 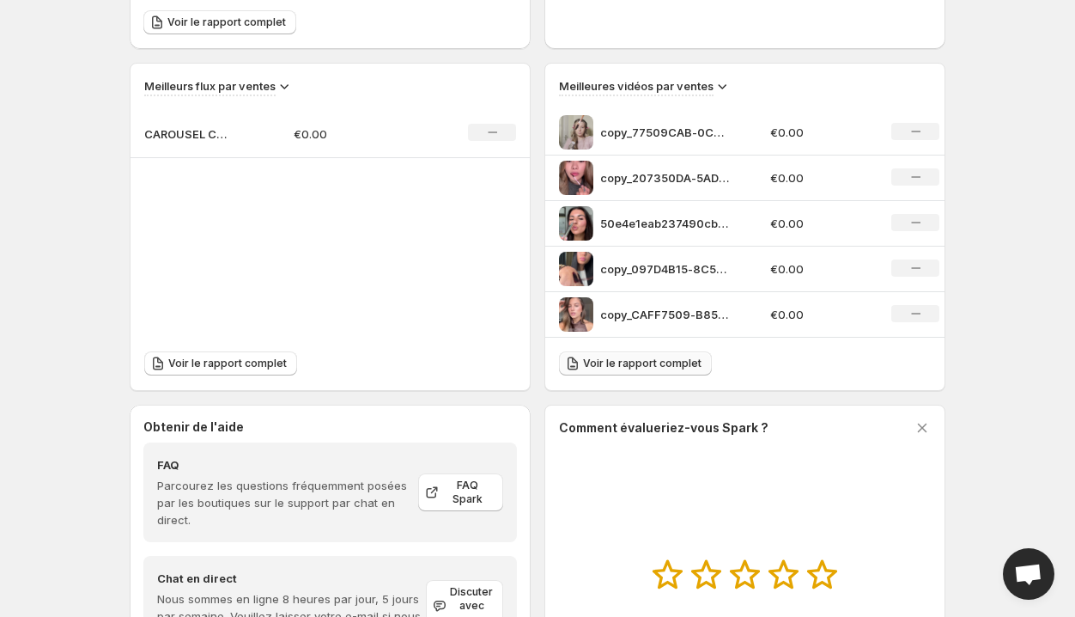 I want to click on h4: FAQ, so click(x=288, y=465).